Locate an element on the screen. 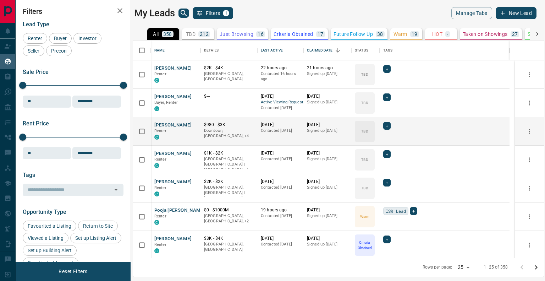 Image resolution: width=545 pixels, height=281 pixels. button: search button is located at coordinates (184, 13).